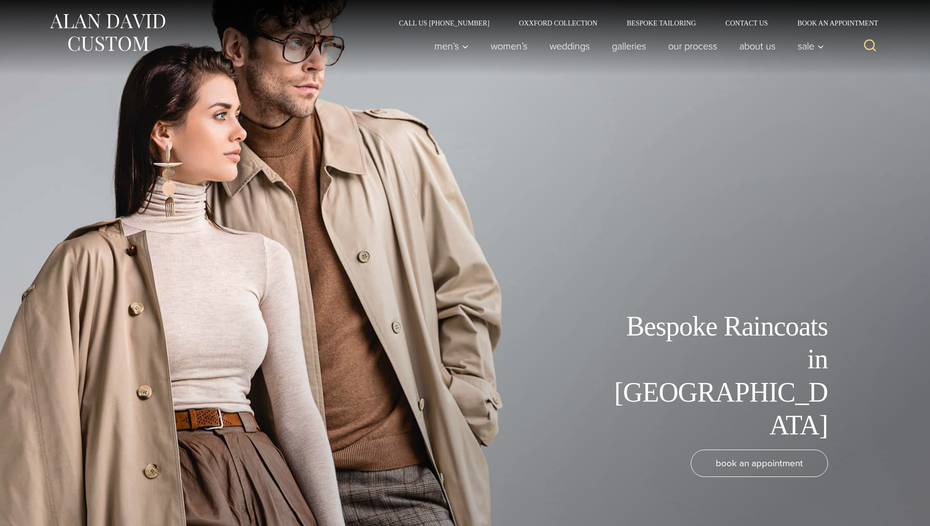 This screenshot has height=526, width=930. Describe the element at coordinates (692, 46) in the screenshot. I see `a: Our Process` at that location.